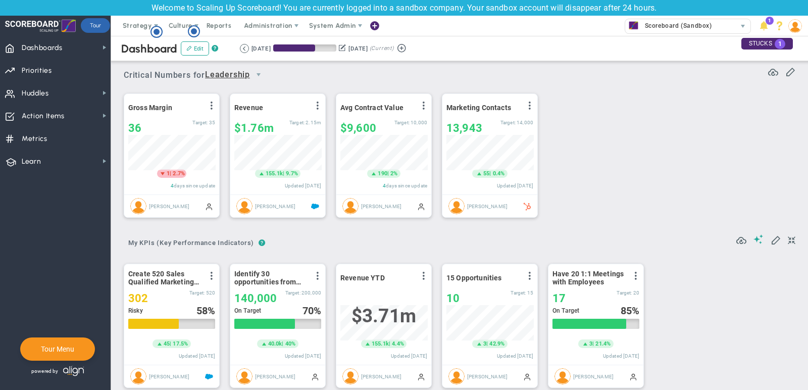 The image size is (808, 390). What do you see at coordinates (486, 174) in the screenshot?
I see `span: 55` at bounding box center [486, 174].